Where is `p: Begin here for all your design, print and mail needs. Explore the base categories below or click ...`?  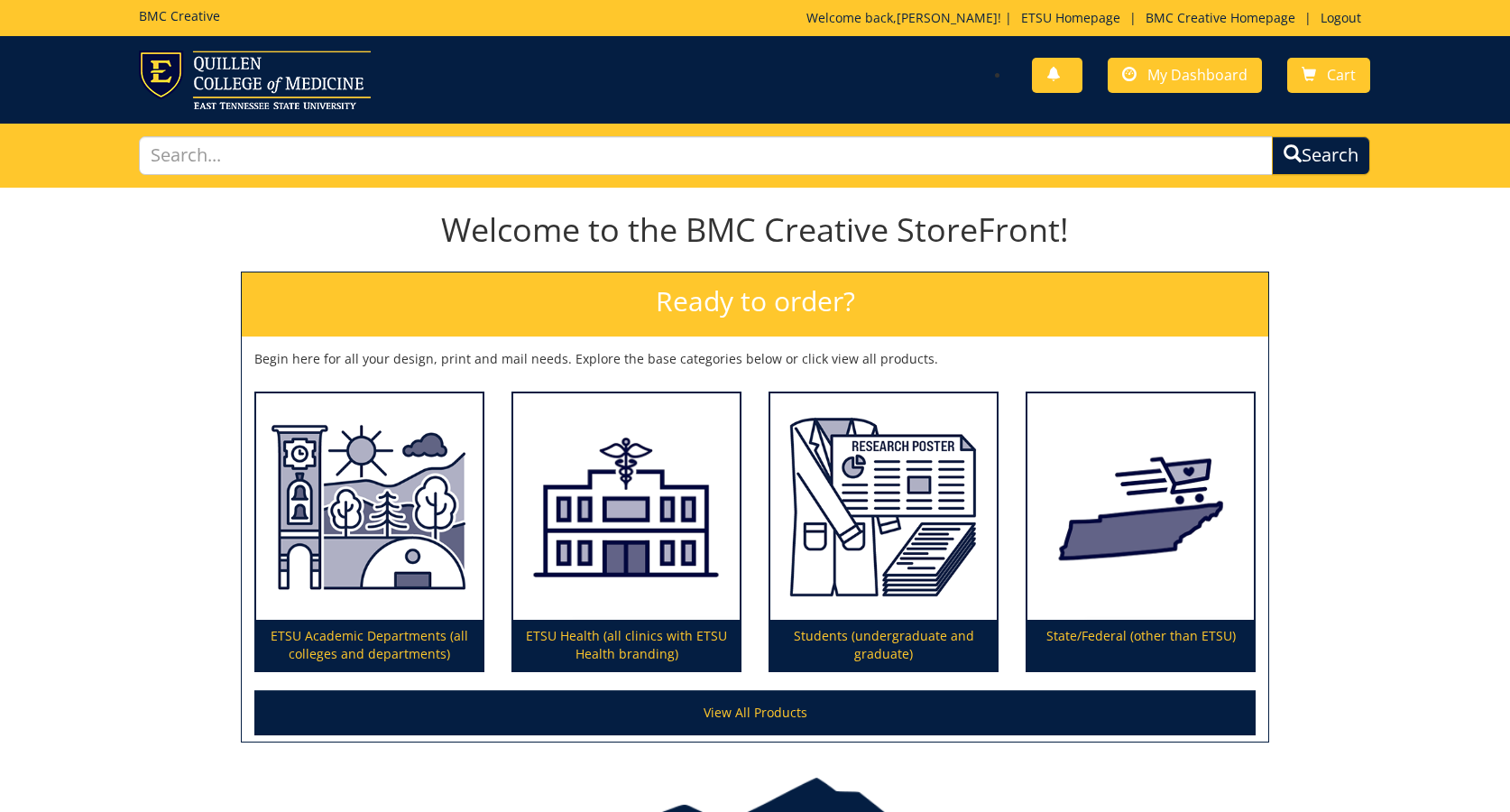 p: Begin here for all your design, print and mail needs. Explore the base categories below or click ... is located at coordinates (755, 359).